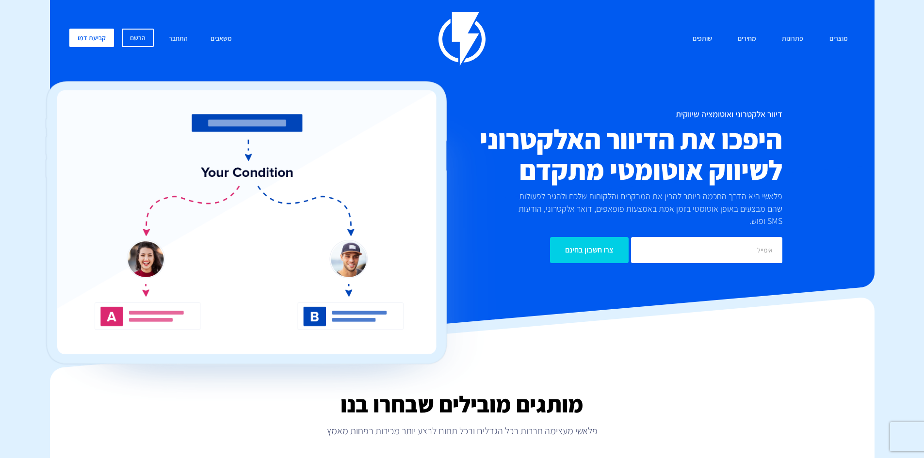  I want to click on a: מוצרים, so click(839, 39).